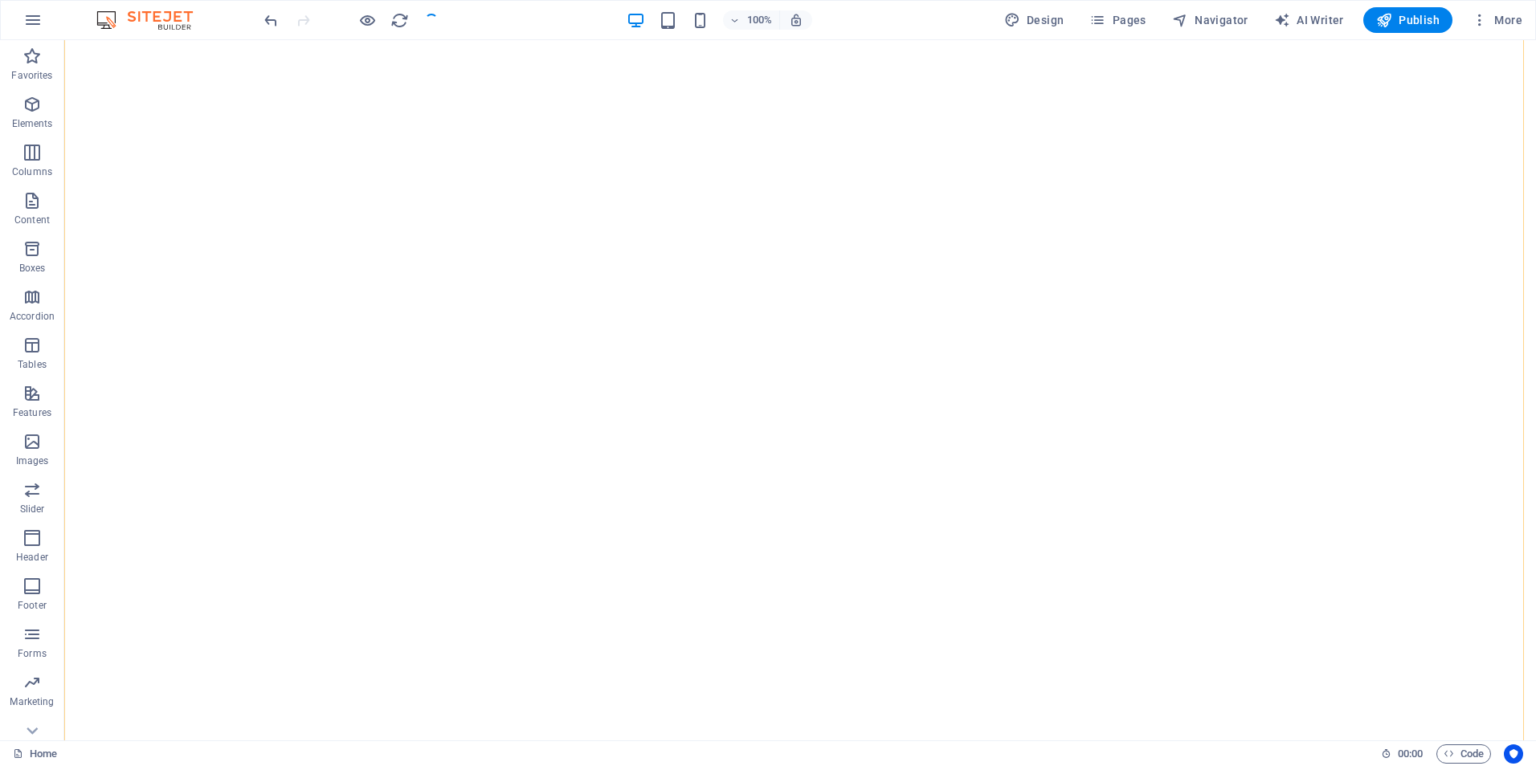 The width and height of the screenshot is (1536, 766). Describe the element at coordinates (399, 20) in the screenshot. I see `button: reload` at that location.